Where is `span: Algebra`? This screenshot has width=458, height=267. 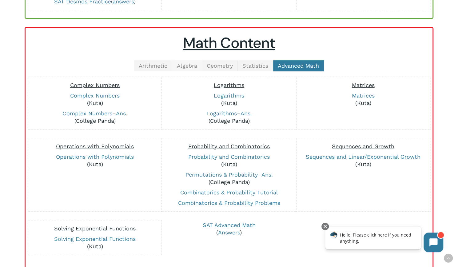 span: Algebra is located at coordinates (187, 66).